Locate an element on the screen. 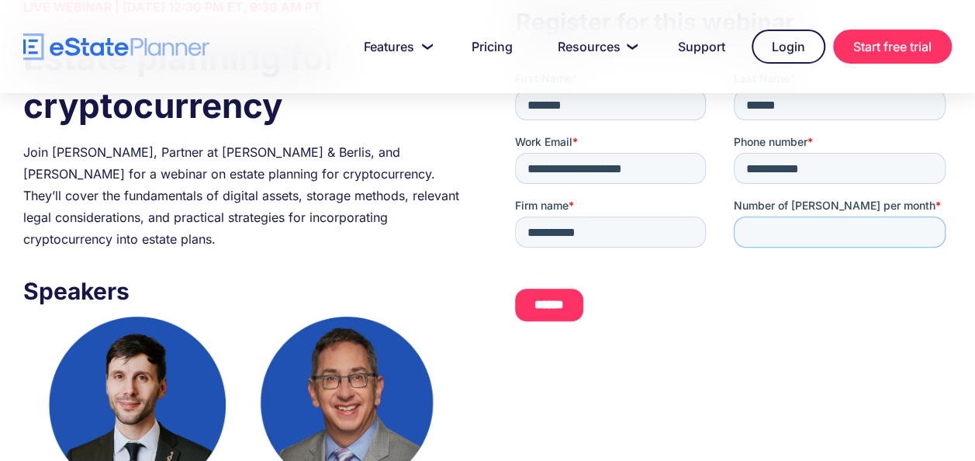 The height and width of the screenshot is (461, 975). span: Last Name is located at coordinates (247, 7).